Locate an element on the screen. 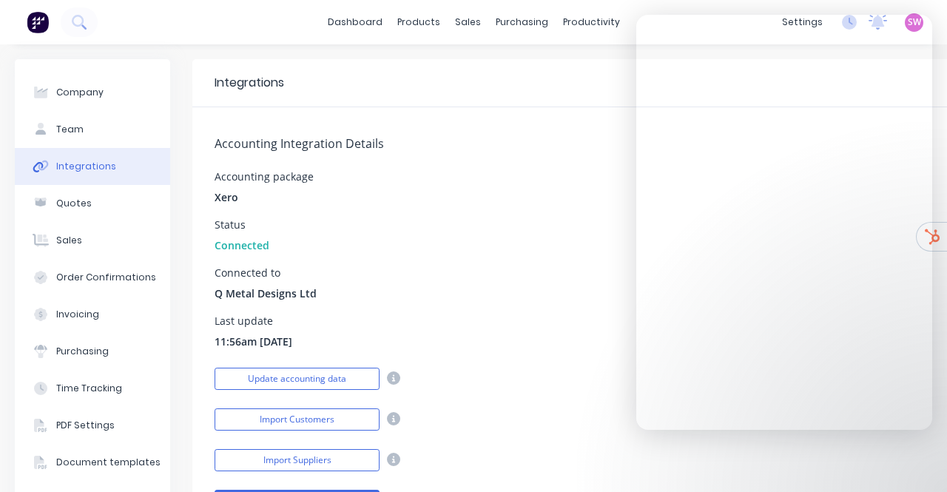 This screenshot has height=492, width=947. div: Last update is located at coordinates (253, 321).